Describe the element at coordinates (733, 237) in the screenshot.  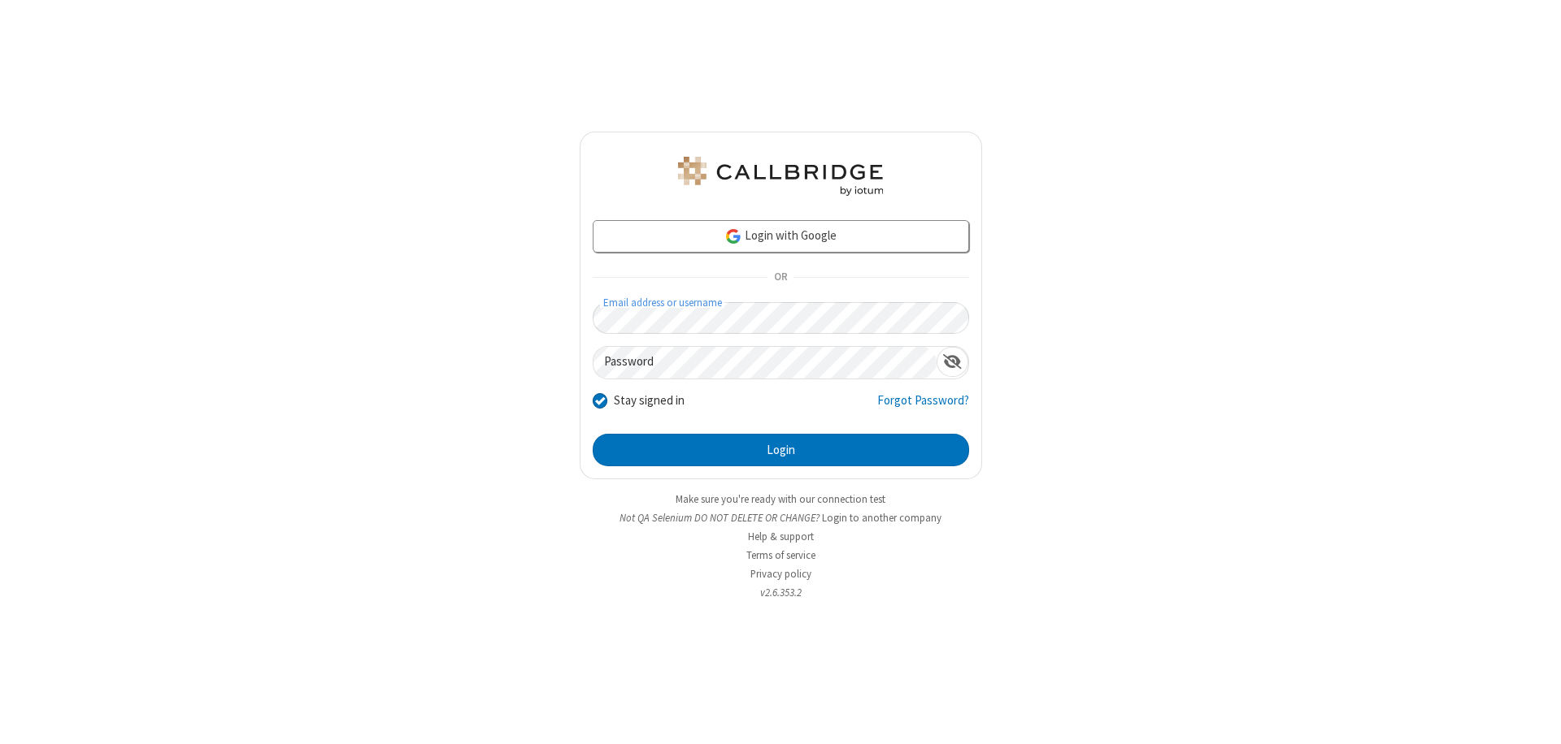
I see `img: google-icon.png` at that location.